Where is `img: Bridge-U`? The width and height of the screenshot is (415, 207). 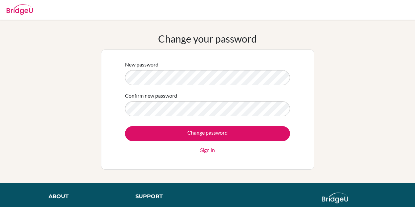 img: Bridge-U is located at coordinates (20, 10).